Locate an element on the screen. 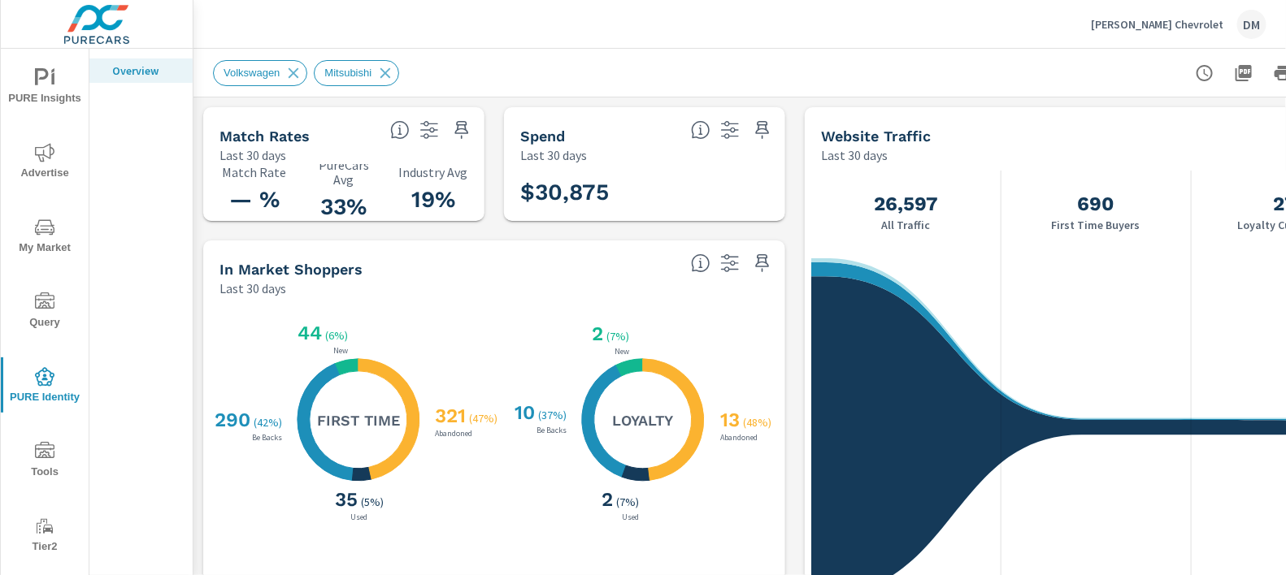 The image size is (1286, 575). div: Volkswagen is located at coordinates (260, 73).